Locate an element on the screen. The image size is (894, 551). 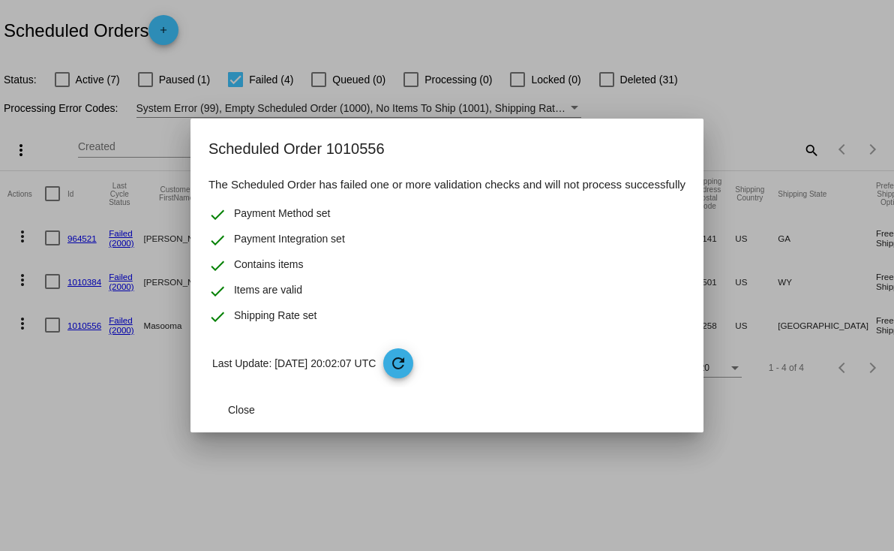
h4: The Scheduled Order has failed one or more validation checks and will not process successfully is located at coordinates (447, 185).